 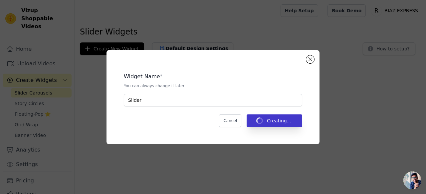 What do you see at coordinates (142, 77) in the screenshot?
I see `legend: Widget Name` at bounding box center [142, 77].